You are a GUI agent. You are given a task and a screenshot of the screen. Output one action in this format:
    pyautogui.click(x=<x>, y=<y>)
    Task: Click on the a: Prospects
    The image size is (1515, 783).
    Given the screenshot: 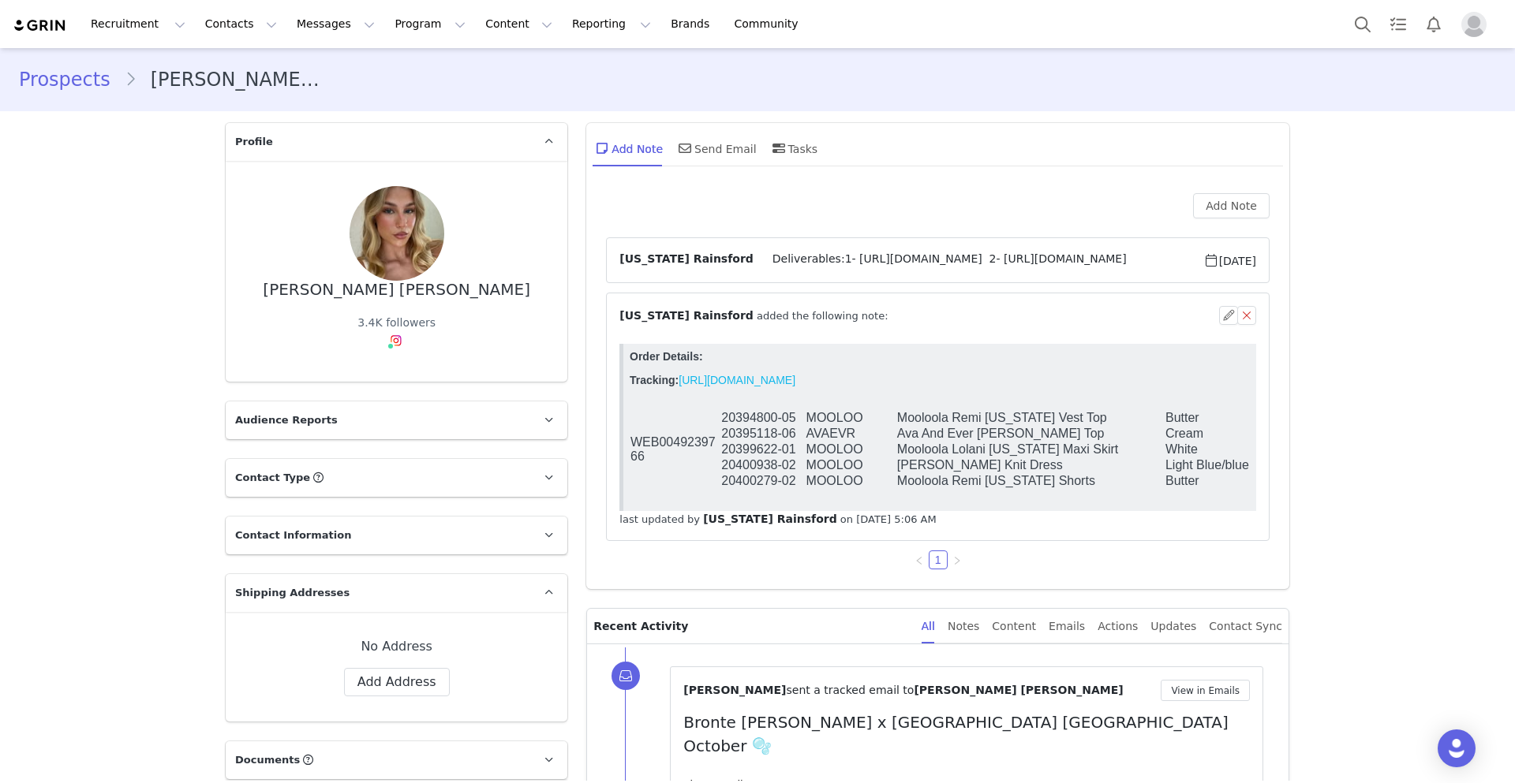 What is the action you would take?
    pyautogui.click(x=72, y=80)
    